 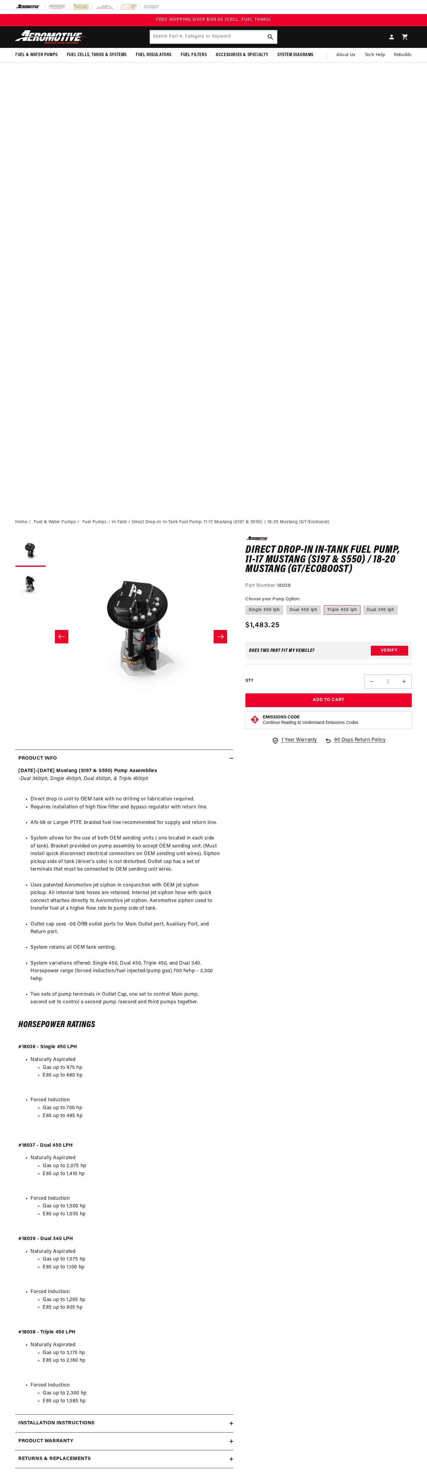 What do you see at coordinates (242, 55) in the screenshot?
I see `summary: Accessories & Specialty` at bounding box center [242, 55].